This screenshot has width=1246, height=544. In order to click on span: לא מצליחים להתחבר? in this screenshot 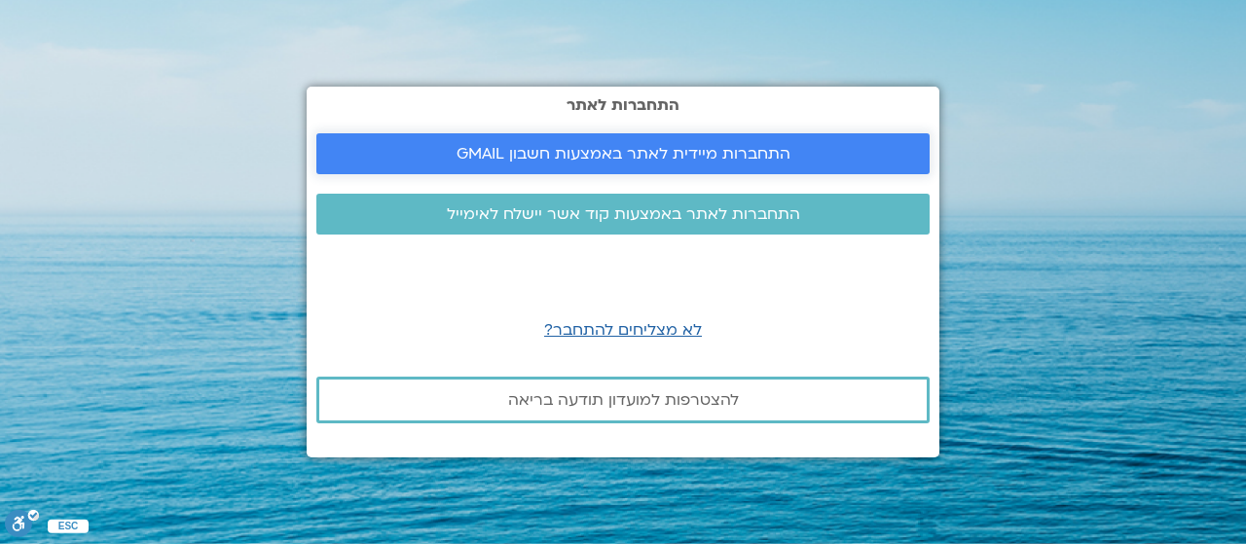, I will do `click(623, 330)`.